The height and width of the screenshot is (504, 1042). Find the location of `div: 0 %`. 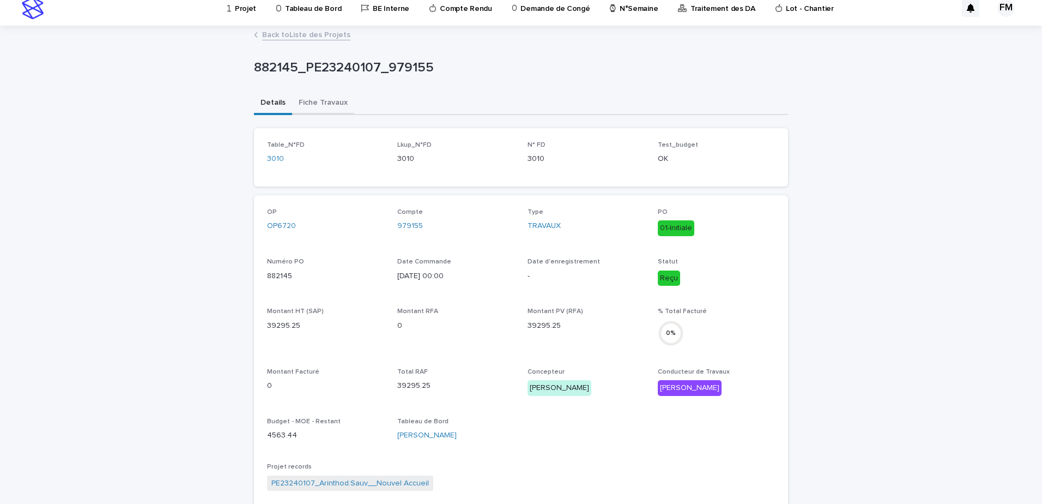

div: 0 % is located at coordinates (671, 333).